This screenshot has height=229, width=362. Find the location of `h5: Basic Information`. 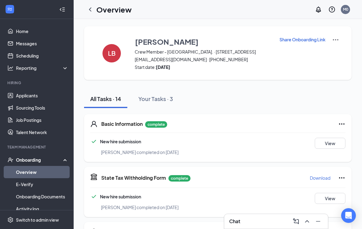

h5: Basic Information is located at coordinates (122, 124).